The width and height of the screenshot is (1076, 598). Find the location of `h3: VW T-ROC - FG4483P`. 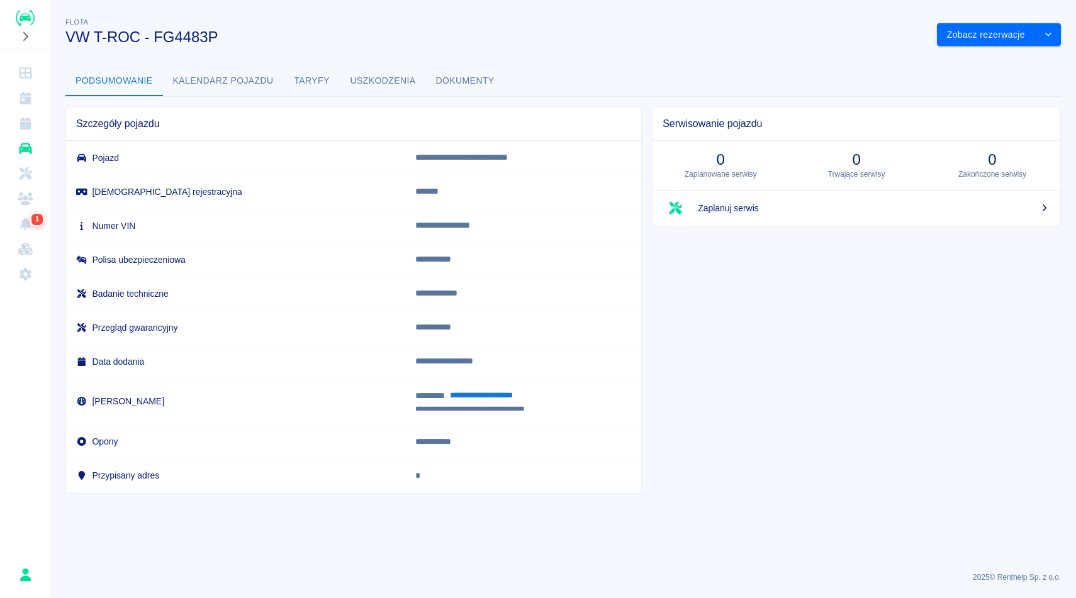

h3: VW T-ROC - FG4483P is located at coordinates (496, 37).